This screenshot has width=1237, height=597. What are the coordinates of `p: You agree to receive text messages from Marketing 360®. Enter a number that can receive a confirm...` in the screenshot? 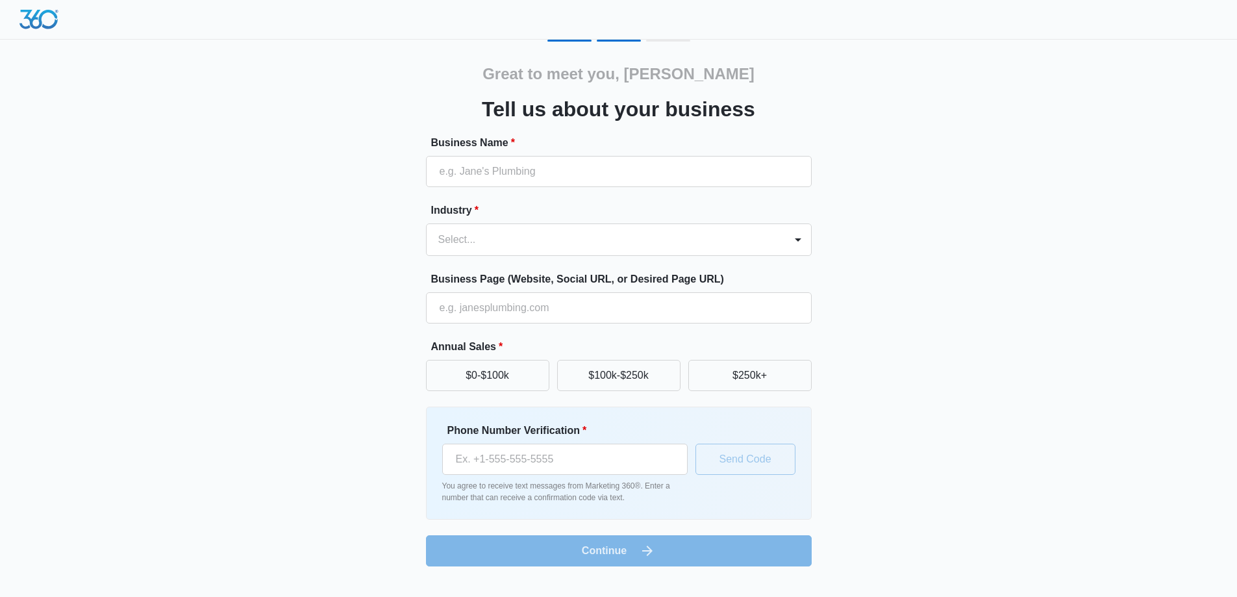 It's located at (565, 492).